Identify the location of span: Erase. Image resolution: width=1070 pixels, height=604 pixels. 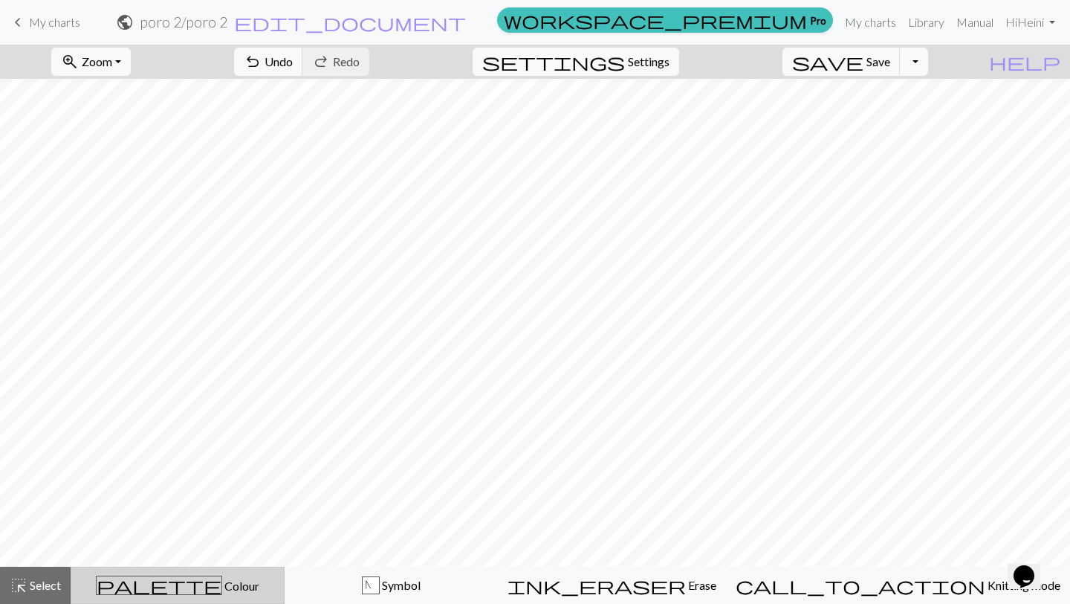
(701, 584).